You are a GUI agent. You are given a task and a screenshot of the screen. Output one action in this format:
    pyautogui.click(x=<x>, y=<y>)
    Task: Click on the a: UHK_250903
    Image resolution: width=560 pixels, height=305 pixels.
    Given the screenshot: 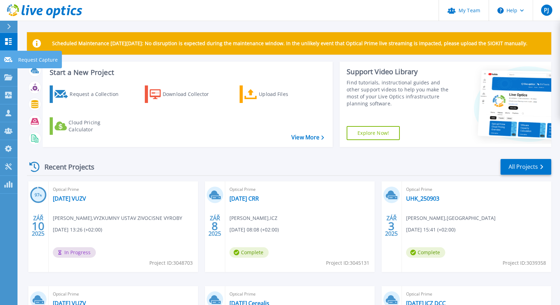 What is the action you would take?
    pyautogui.click(x=423, y=198)
    